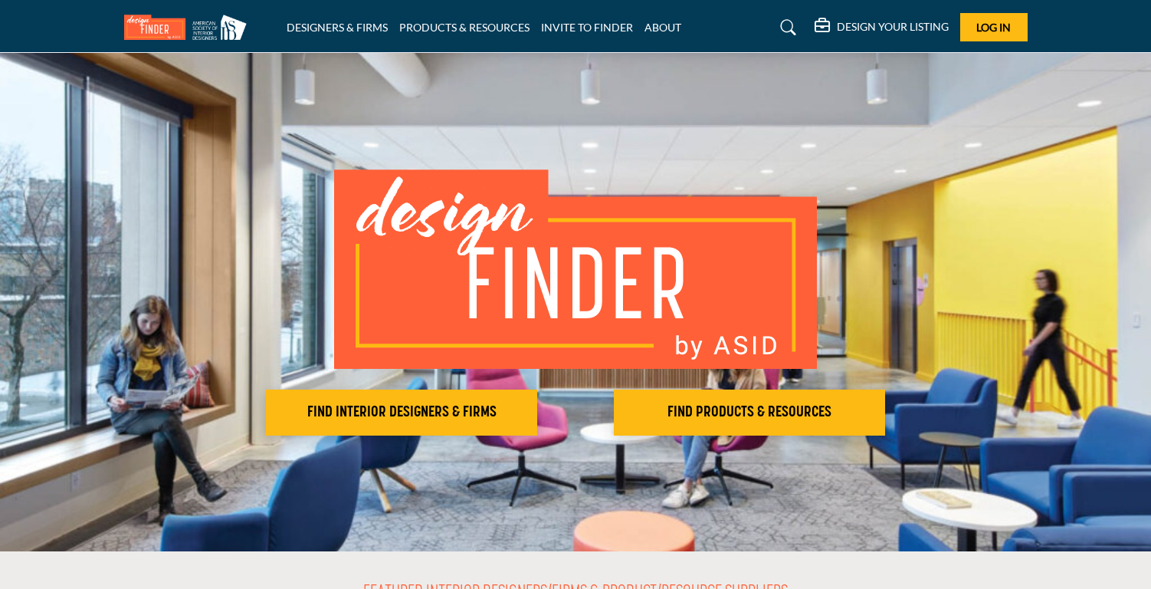 The height and width of the screenshot is (589, 1151). Describe the element at coordinates (750, 412) in the screenshot. I see `h2: FIND PRODUCTS & RESOURCES` at that location.